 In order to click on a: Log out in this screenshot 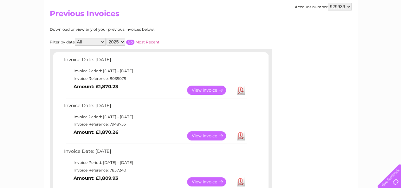, I will do `click(388, 29)`.